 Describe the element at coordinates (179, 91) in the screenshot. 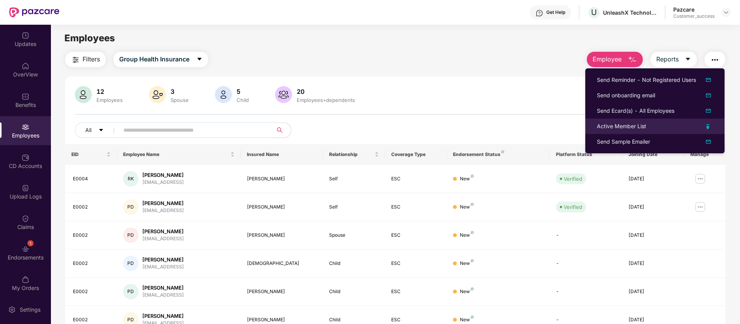

I see `div: 3` at that location.